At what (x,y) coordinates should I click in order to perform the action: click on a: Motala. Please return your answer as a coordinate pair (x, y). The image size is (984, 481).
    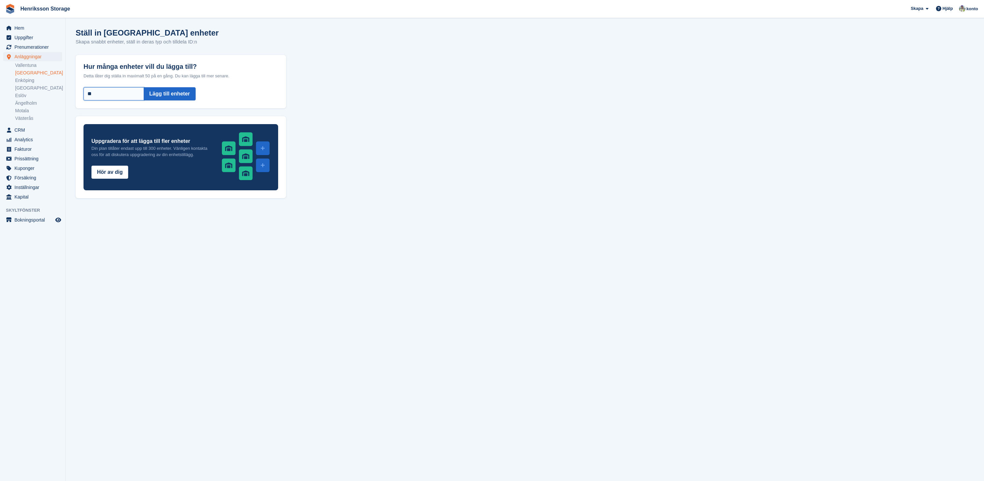
    Looking at the image, I should click on (38, 111).